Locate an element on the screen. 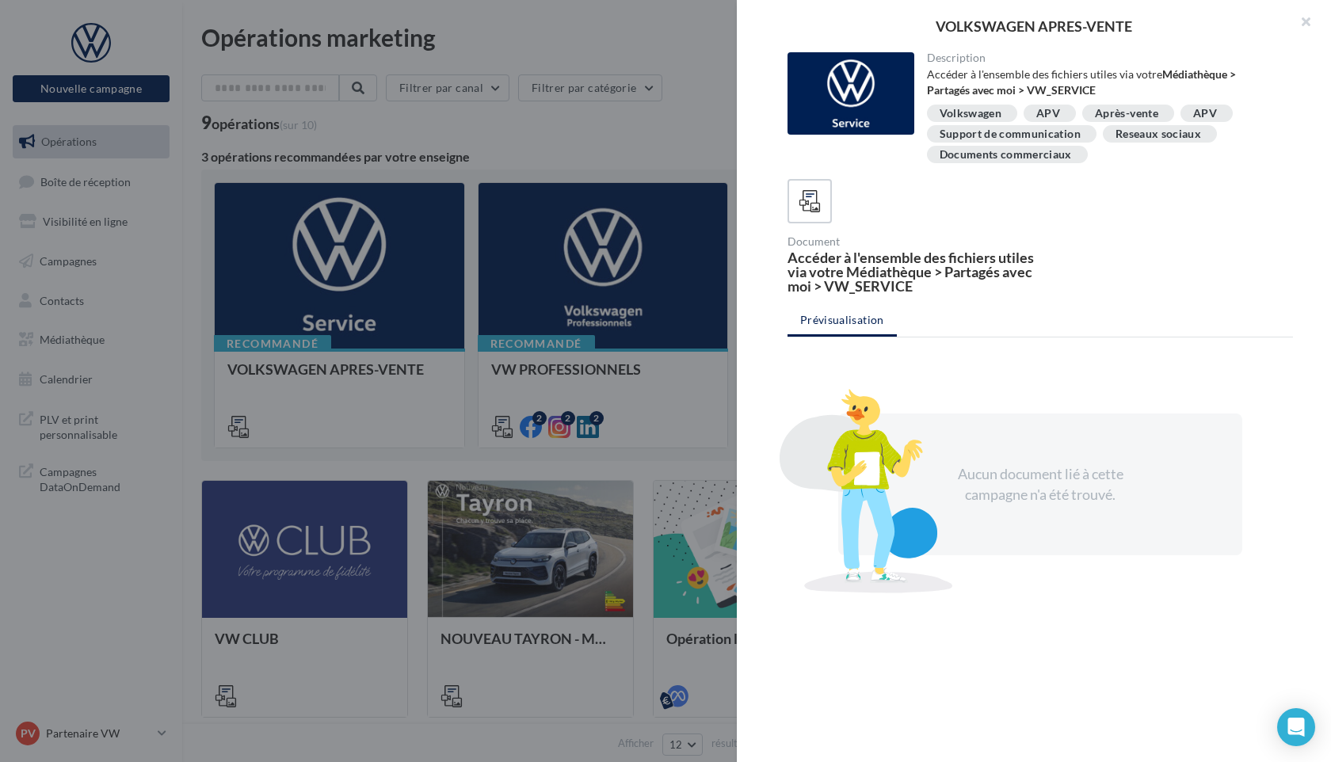  div: Accéder à l'ensemble des fichiers utiles via votre is located at coordinates (1103, 82).